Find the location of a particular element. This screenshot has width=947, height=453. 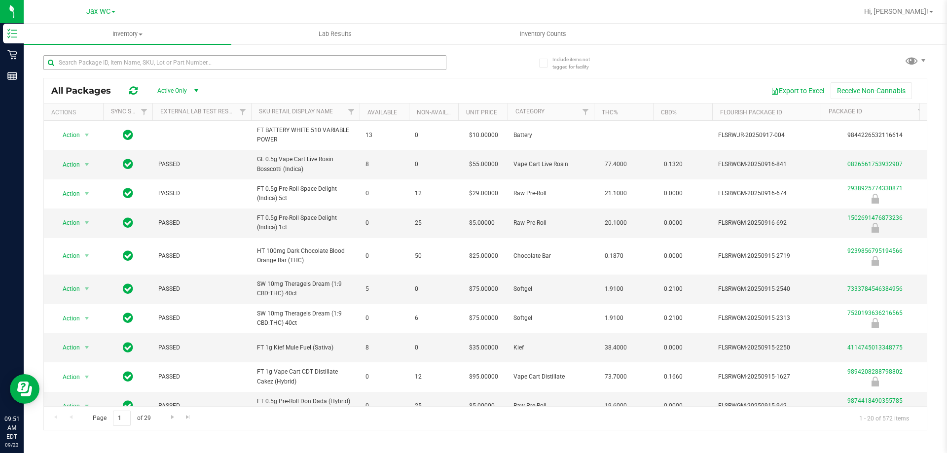

span: $95.00000 is located at coordinates (484, 377).